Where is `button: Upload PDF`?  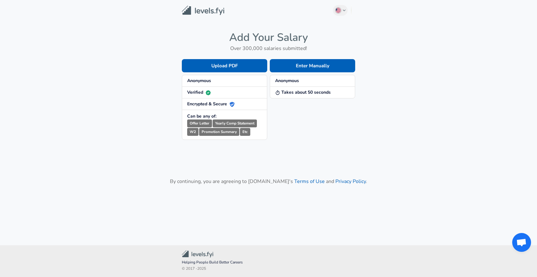 button: Upload PDF is located at coordinates (224, 66).